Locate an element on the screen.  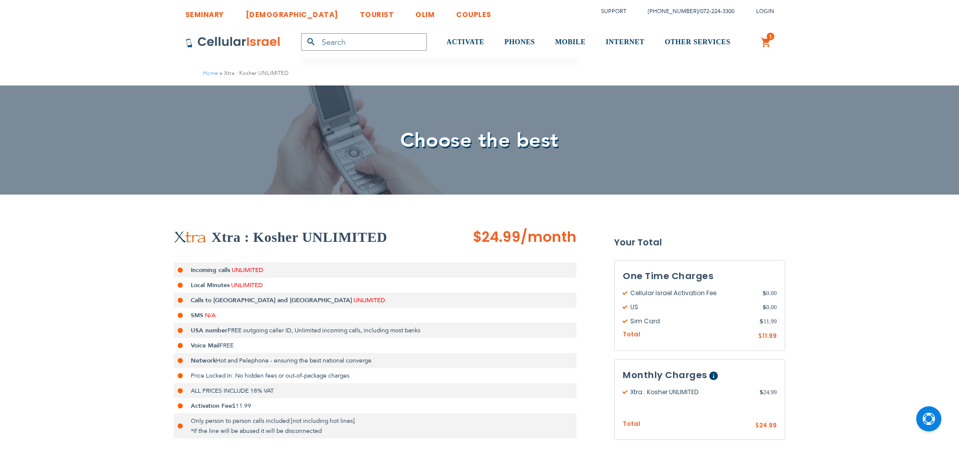
span: Login is located at coordinates (765, 11).